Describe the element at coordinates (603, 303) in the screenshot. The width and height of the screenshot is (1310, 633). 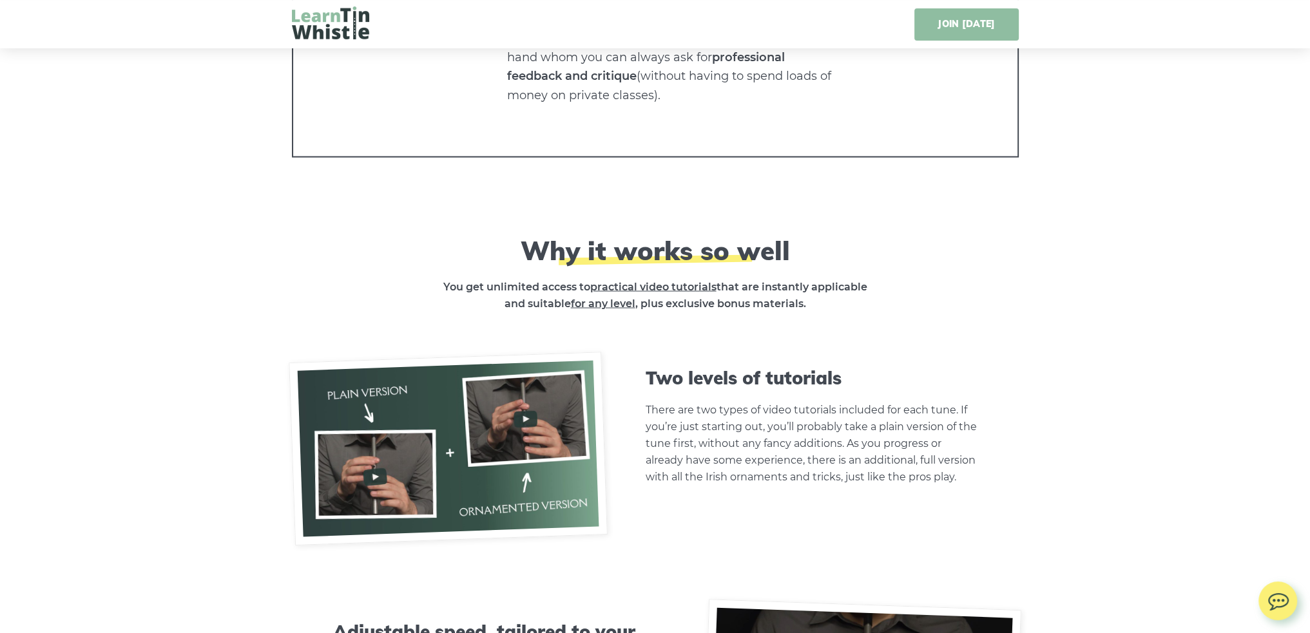
I see `span: for any level` at that location.